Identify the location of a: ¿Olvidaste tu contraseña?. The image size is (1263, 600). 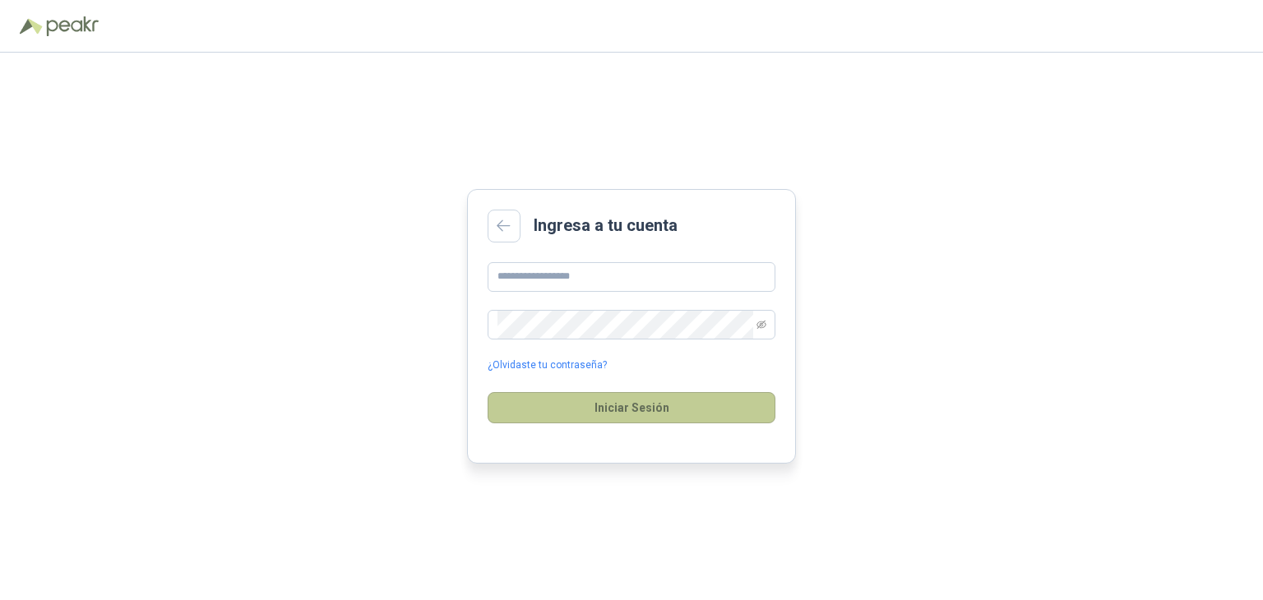
(547, 365).